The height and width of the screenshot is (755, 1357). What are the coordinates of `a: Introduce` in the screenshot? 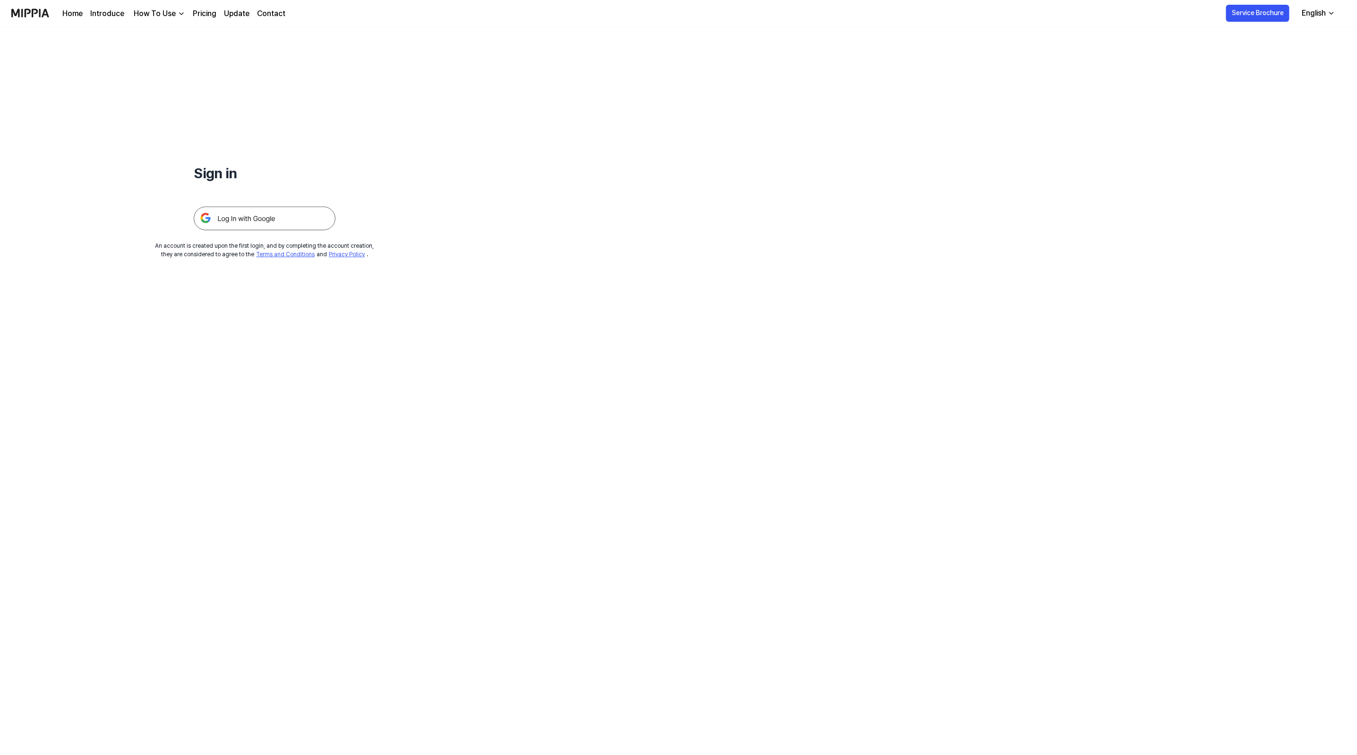 It's located at (107, 14).